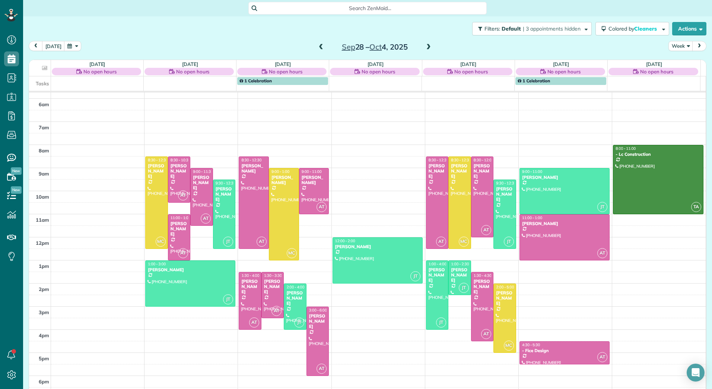  Describe the element at coordinates (44, 358) in the screenshot. I see `span: 5pm` at that location.